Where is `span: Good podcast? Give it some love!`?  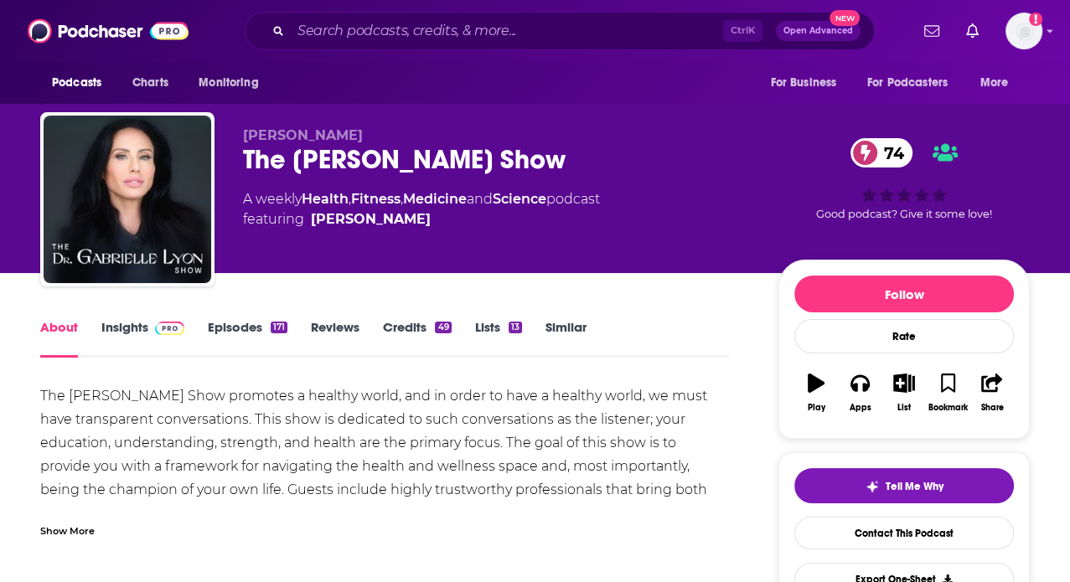 span: Good podcast? Give it some love! is located at coordinates (904, 214).